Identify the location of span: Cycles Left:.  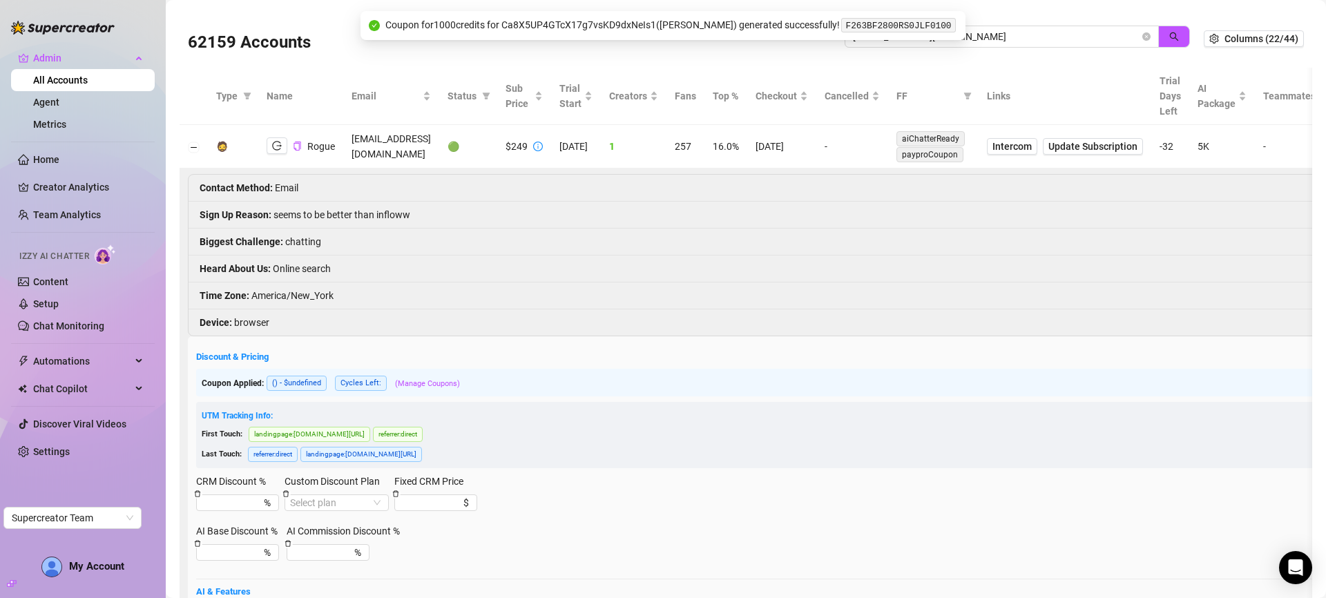
(361, 383).